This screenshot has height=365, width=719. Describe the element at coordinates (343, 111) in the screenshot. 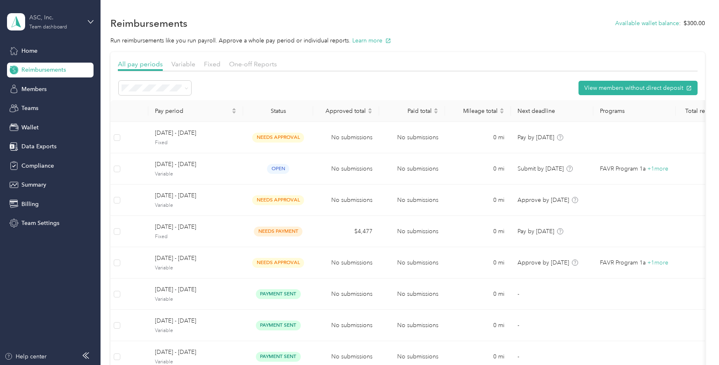

I see `span: Approved total` at that location.